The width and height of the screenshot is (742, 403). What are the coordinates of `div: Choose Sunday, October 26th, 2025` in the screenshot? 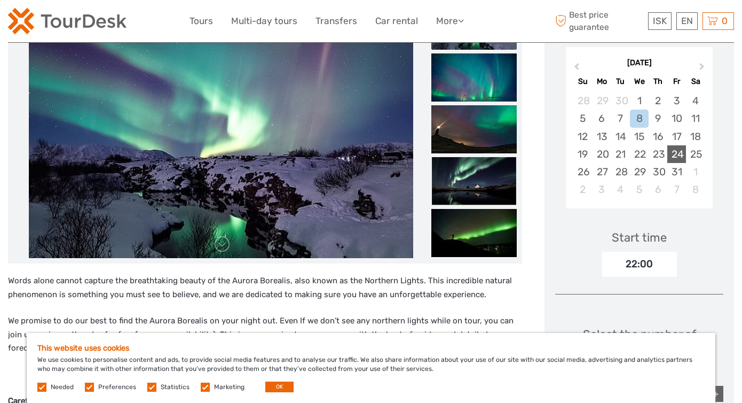 It's located at (583, 171).